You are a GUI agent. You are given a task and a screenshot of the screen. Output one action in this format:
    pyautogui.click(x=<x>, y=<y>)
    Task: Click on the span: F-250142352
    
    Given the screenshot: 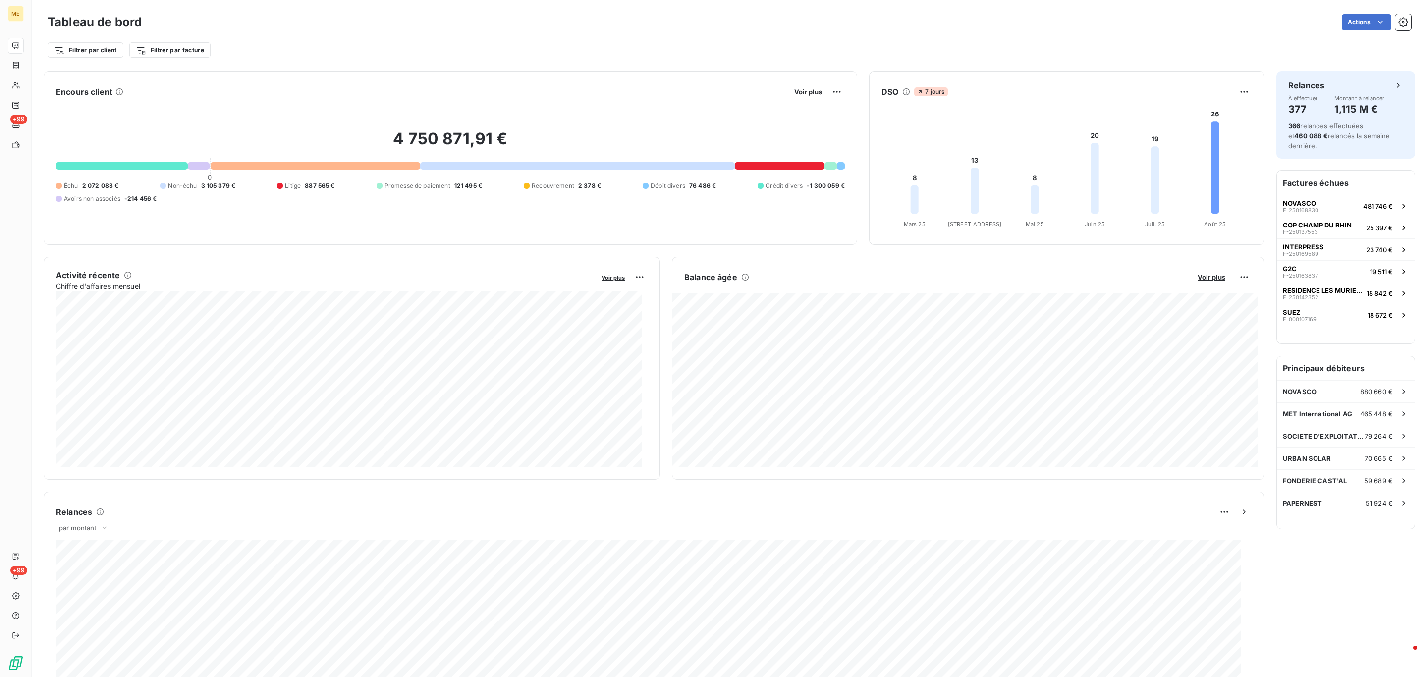 What is the action you would take?
    pyautogui.click(x=1301, y=297)
    